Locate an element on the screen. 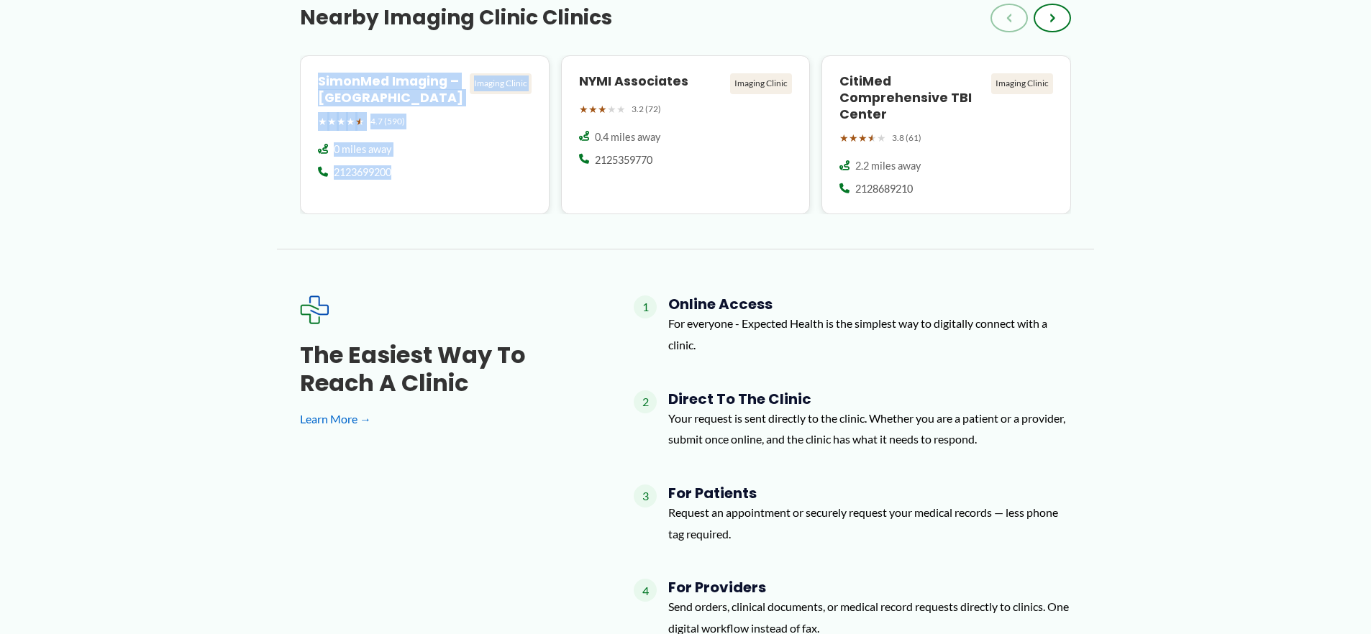 The width and height of the screenshot is (1371, 634). p: Your request is sent directly to the clinic. Whether you are a patient or a provider, submit once... is located at coordinates (870, 429).